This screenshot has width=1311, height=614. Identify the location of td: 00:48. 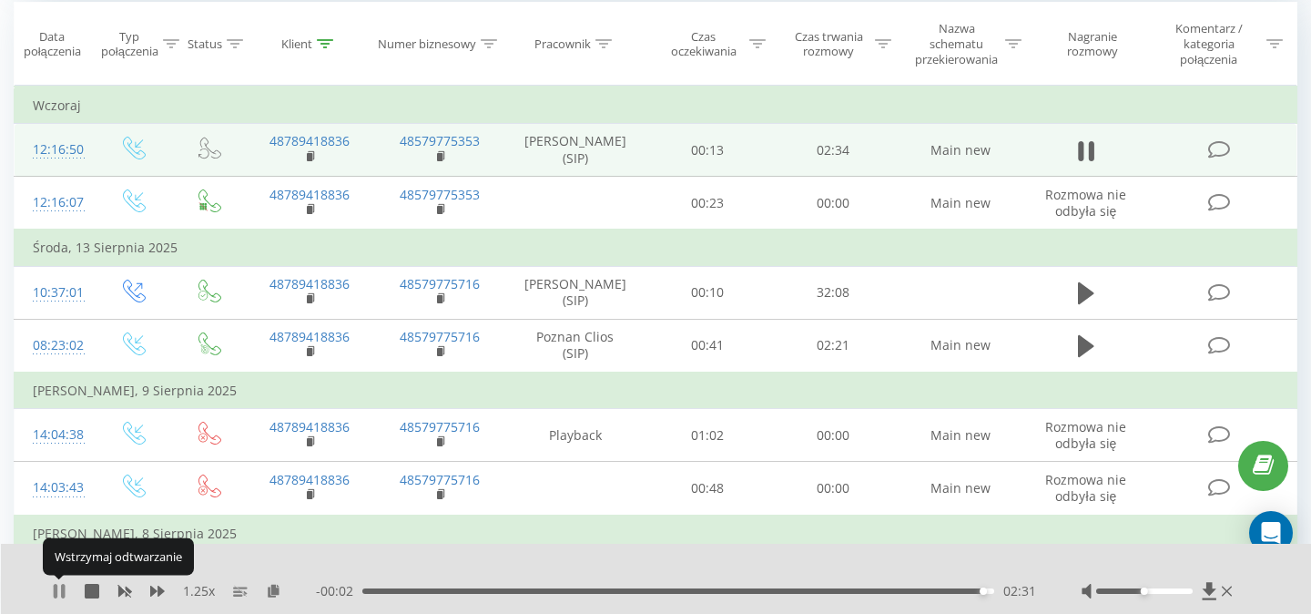
(708, 488).